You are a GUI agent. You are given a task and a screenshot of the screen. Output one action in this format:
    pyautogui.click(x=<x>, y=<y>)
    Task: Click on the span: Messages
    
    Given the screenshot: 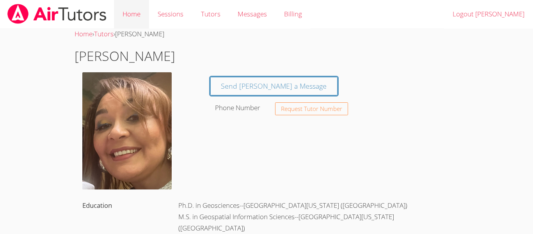 What is the action you would take?
    pyautogui.click(x=252, y=14)
    